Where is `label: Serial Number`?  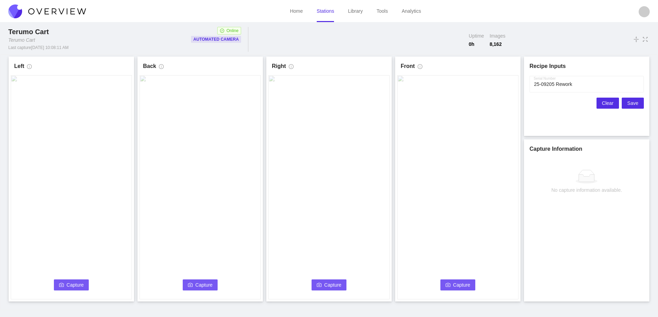 label: Serial Number is located at coordinates (545, 79).